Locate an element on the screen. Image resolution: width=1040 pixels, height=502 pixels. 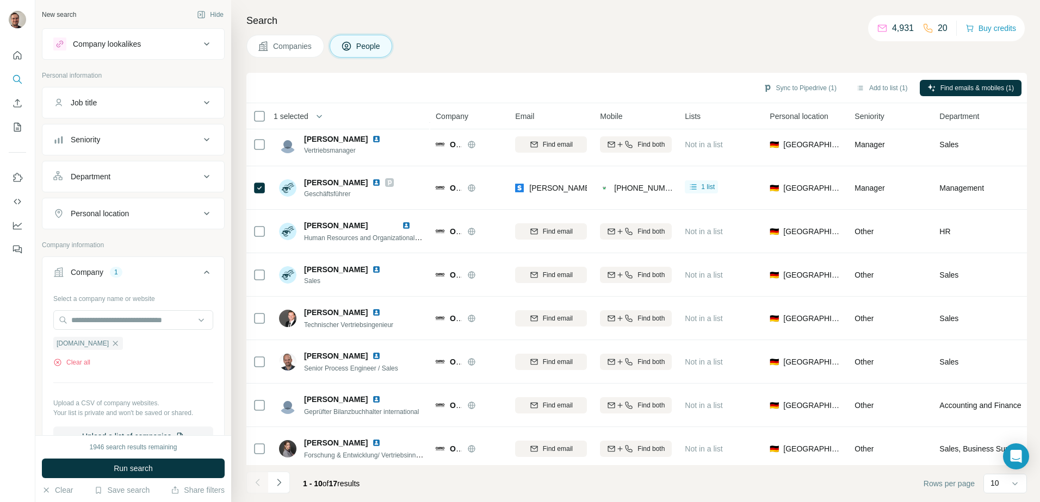
button: Find emails & mobiles (1) is located at coordinates (970, 88).